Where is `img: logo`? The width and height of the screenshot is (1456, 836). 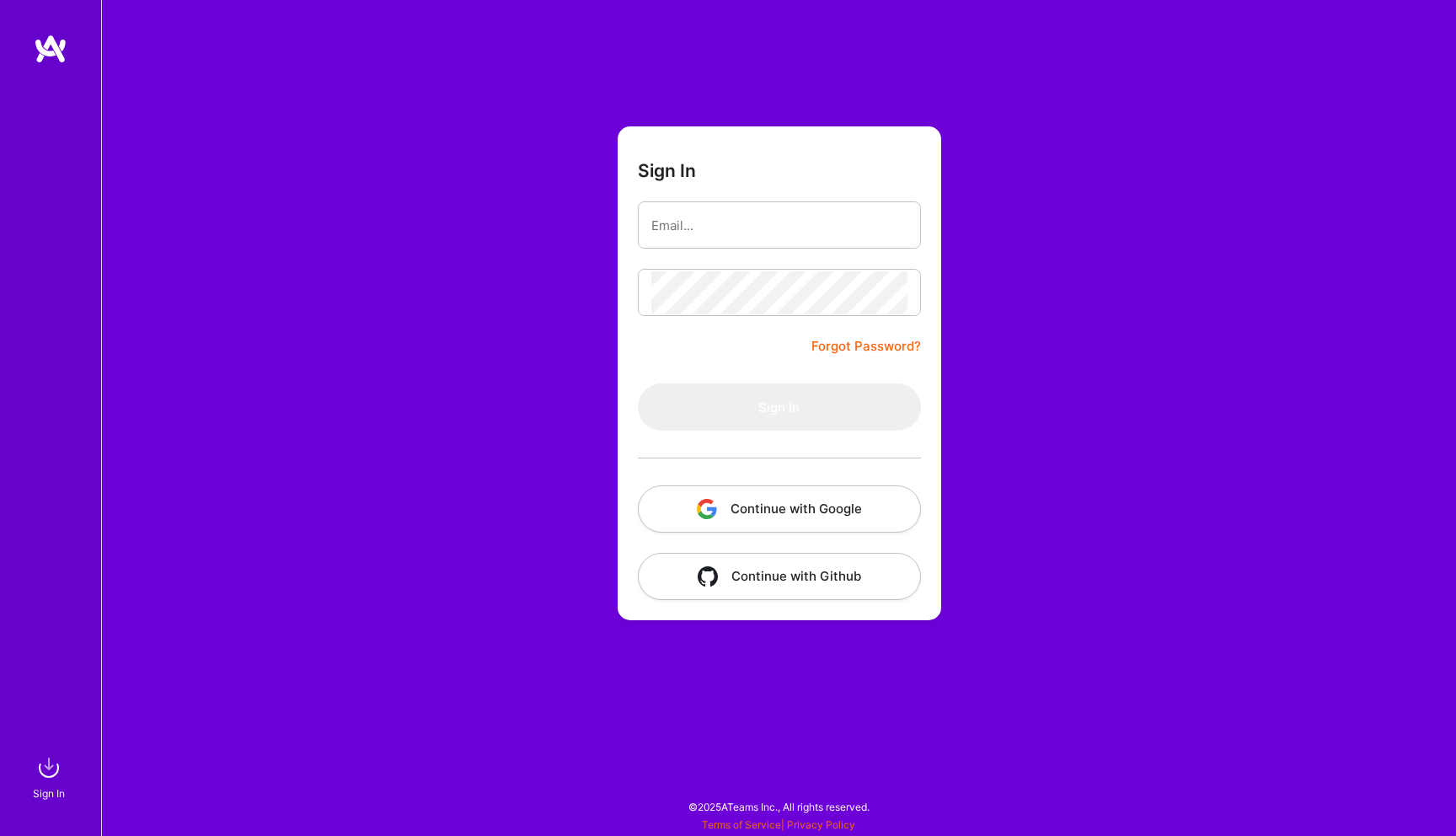
img: logo is located at coordinates (51, 49).